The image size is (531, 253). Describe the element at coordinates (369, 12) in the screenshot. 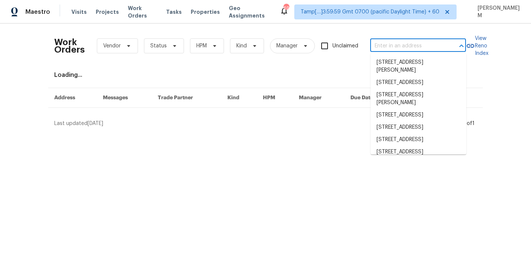

I see `span: Tamp[…]3:59:59 Gmt 0700 (pacific Daylight Time) + 60` at that location.